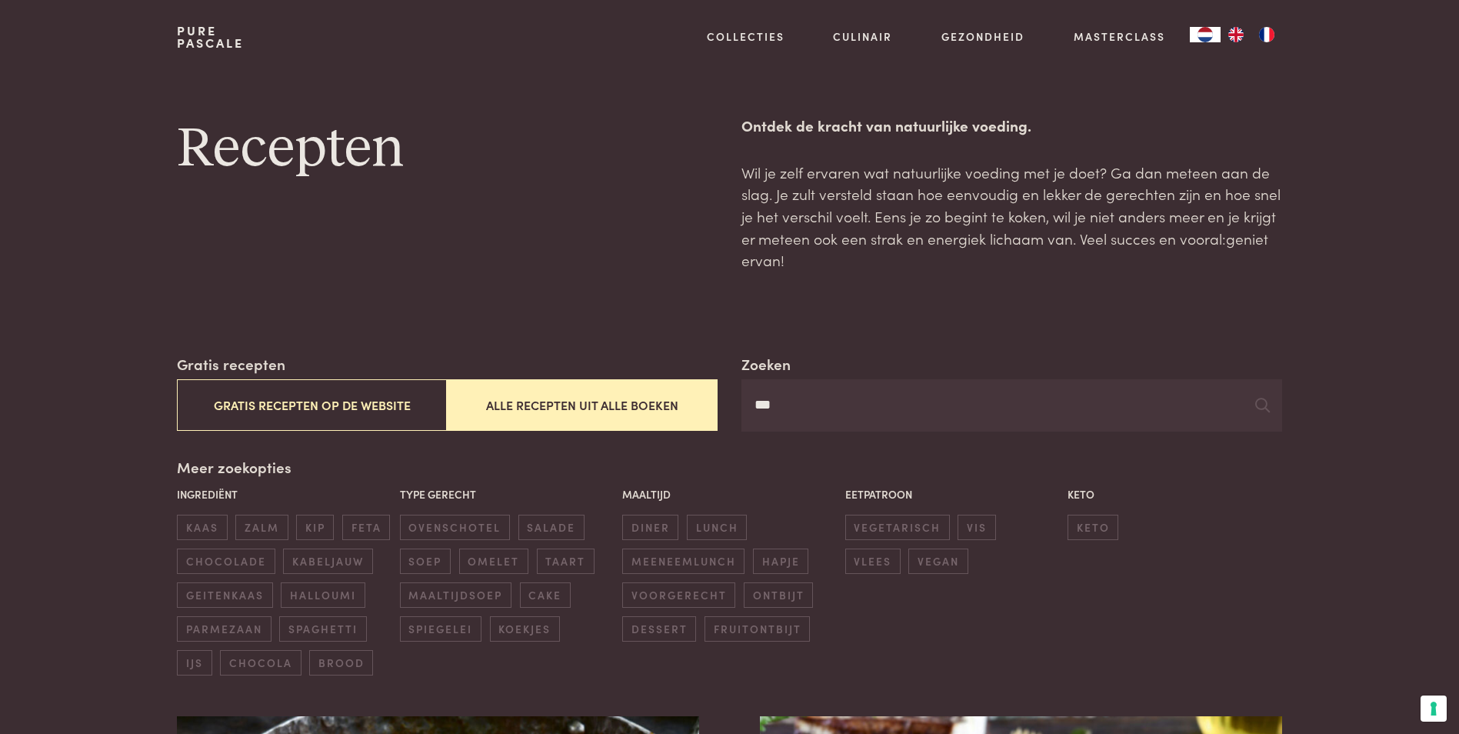 The height and width of the screenshot is (734, 1459). Describe the element at coordinates (494, 561) in the screenshot. I see `span: omelet` at that location.